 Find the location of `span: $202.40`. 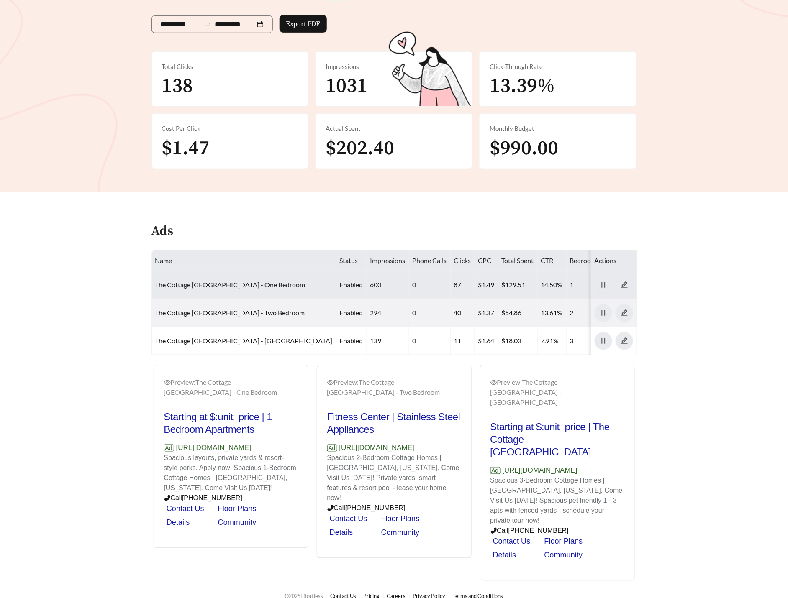

span: $202.40 is located at coordinates (360, 148).